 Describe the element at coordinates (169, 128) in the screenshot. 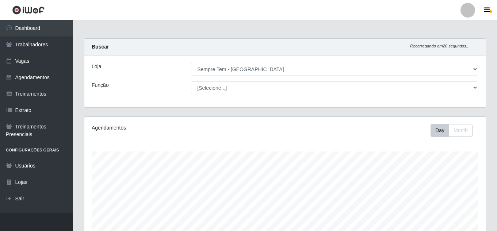

I see `div: Agendamentos` at that location.